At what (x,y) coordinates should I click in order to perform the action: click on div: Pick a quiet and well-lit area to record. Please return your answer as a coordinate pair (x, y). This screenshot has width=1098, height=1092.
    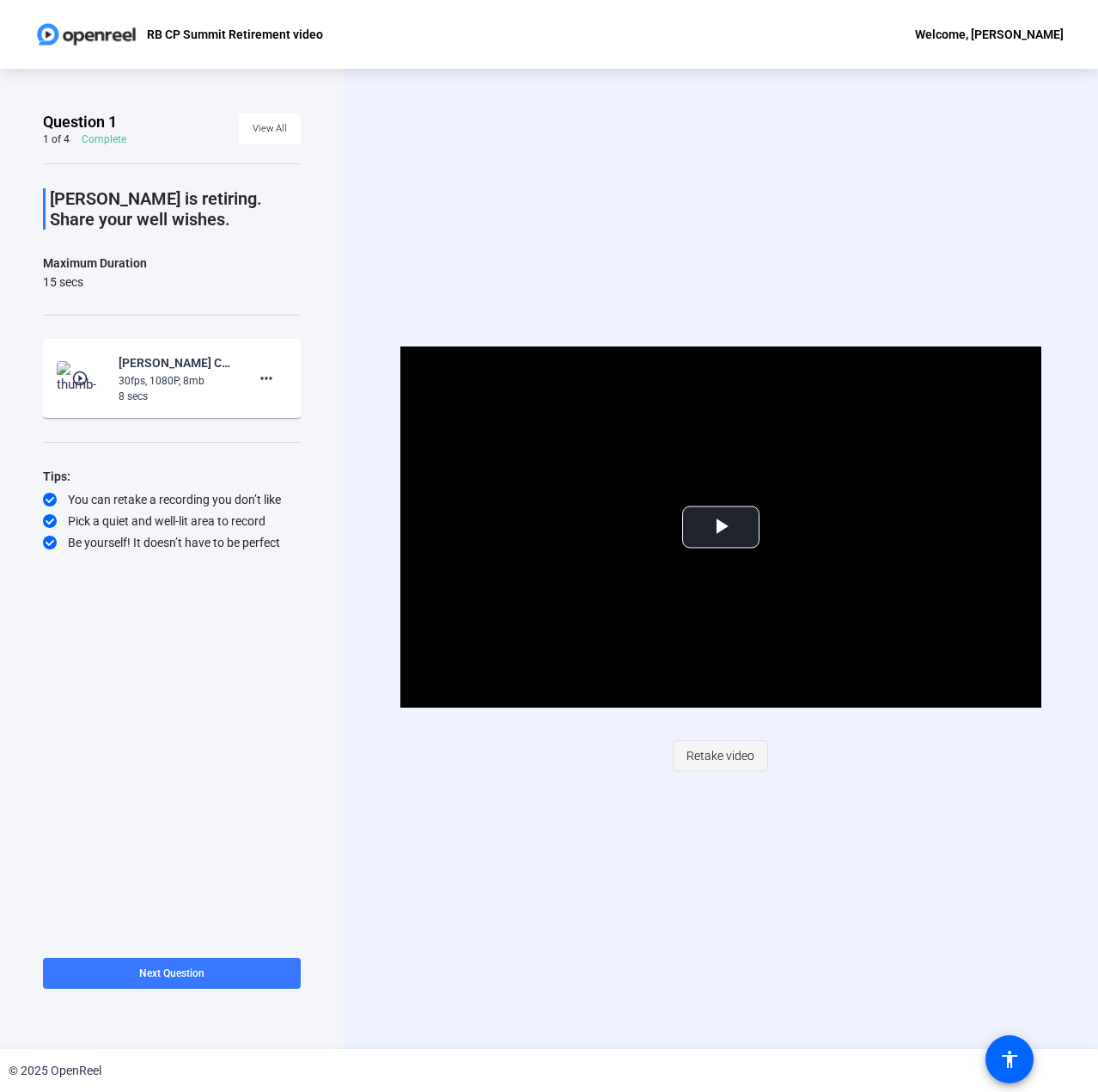
    Looking at the image, I should click on (171, 521).